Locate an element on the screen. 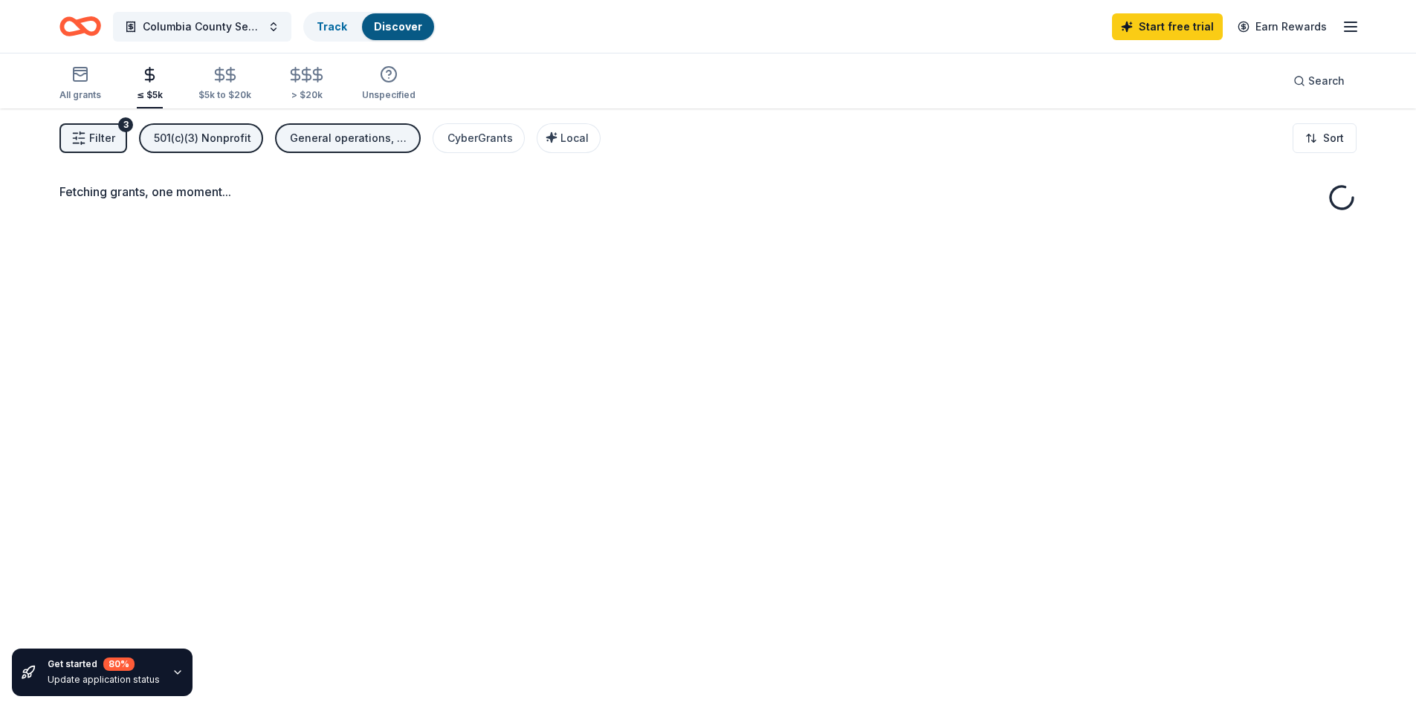 The height and width of the screenshot is (708, 1416). button: General operations, Projects & programming, Capital is located at coordinates (348, 138).